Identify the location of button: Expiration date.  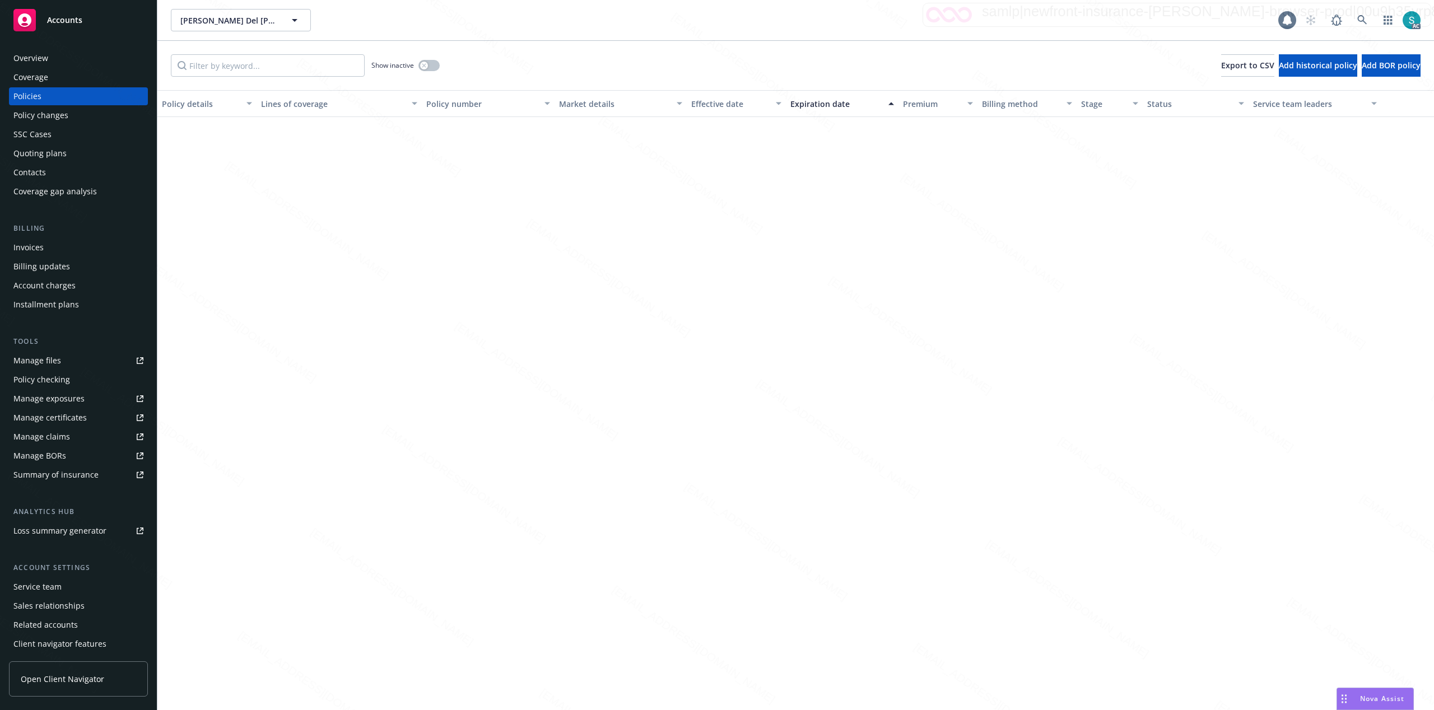
(842, 104).